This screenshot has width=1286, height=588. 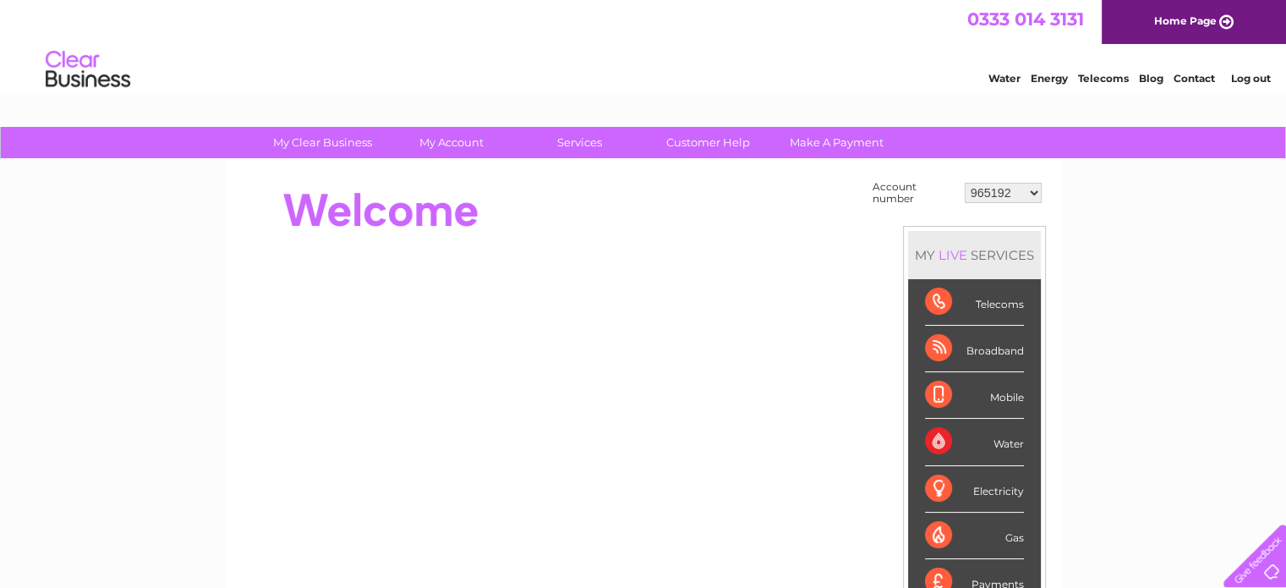 I want to click on a: Customer Help, so click(x=708, y=142).